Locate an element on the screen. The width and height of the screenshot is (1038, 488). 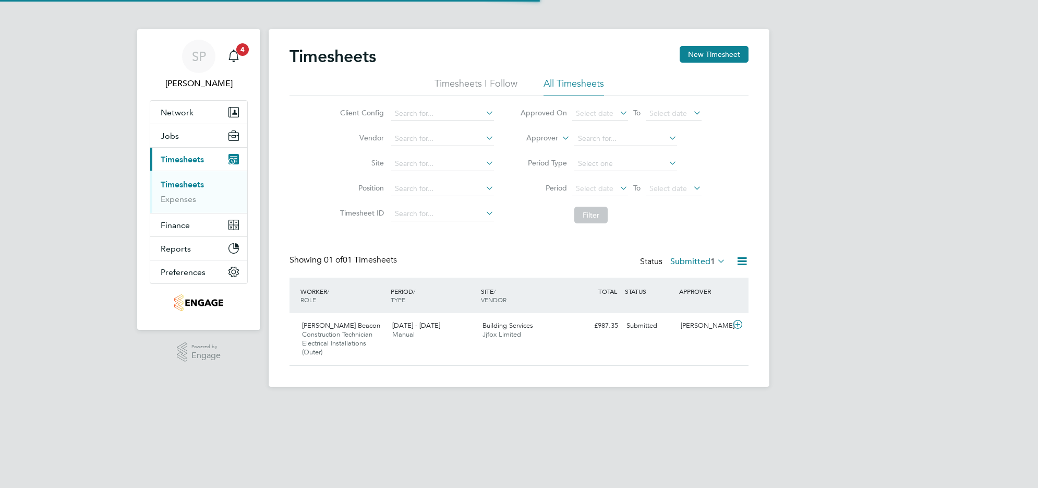
button: Jobs is located at coordinates (199, 136).